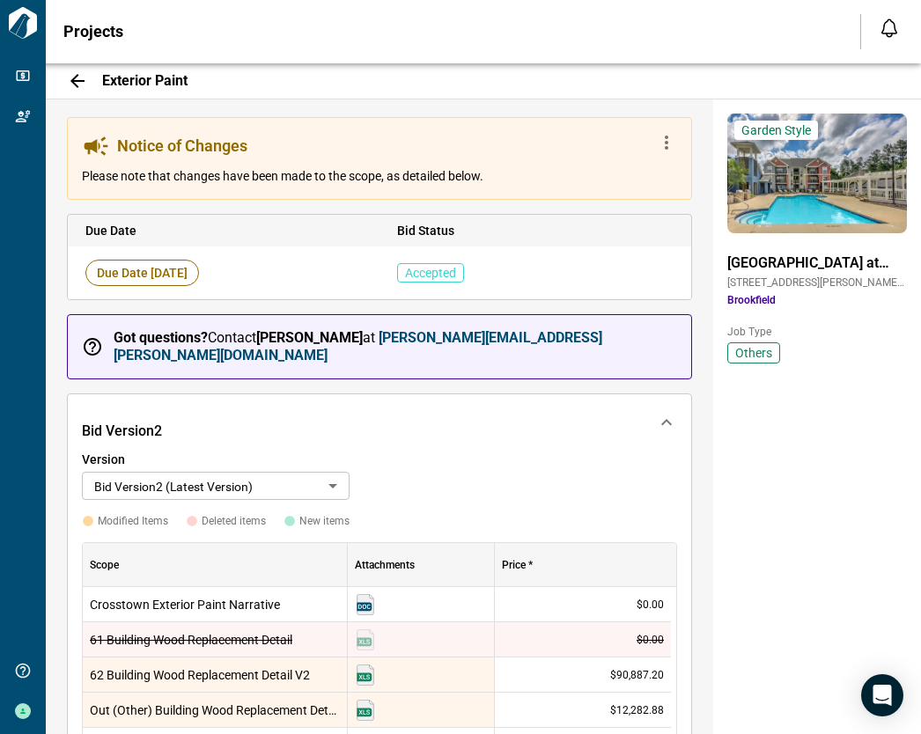 The image size is (921, 734). I want to click on img: Buildings 61 Wood Replacement.xlsx, so click(365, 640).